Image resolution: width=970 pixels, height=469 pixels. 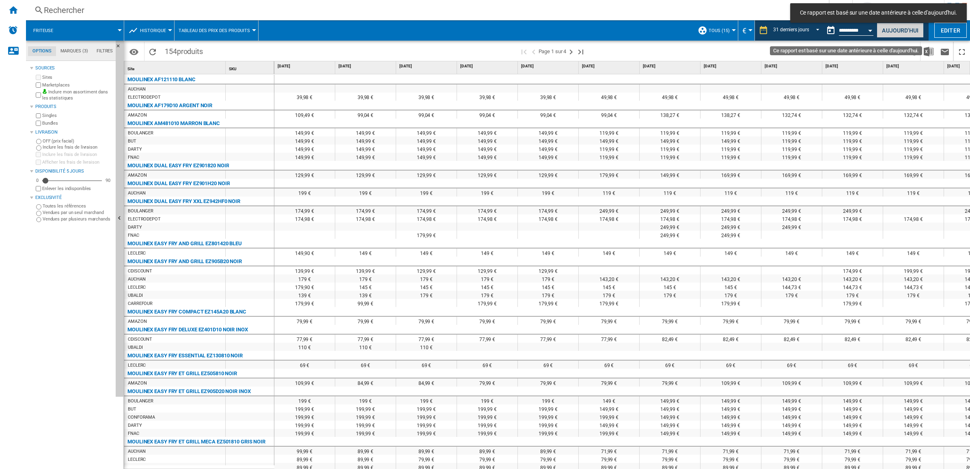 I want to click on div: 149,90 €, so click(x=305, y=253).